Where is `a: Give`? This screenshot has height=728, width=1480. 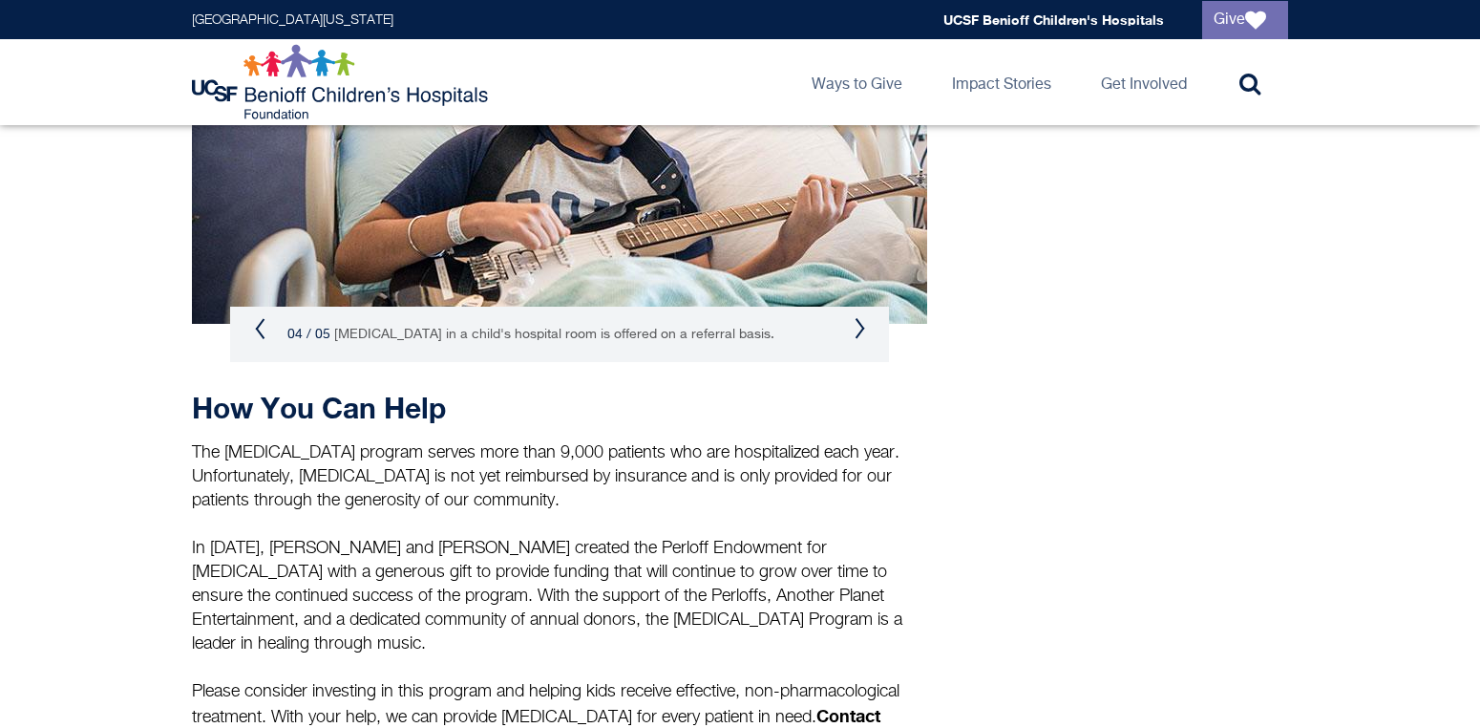 a: Give is located at coordinates (1245, 20).